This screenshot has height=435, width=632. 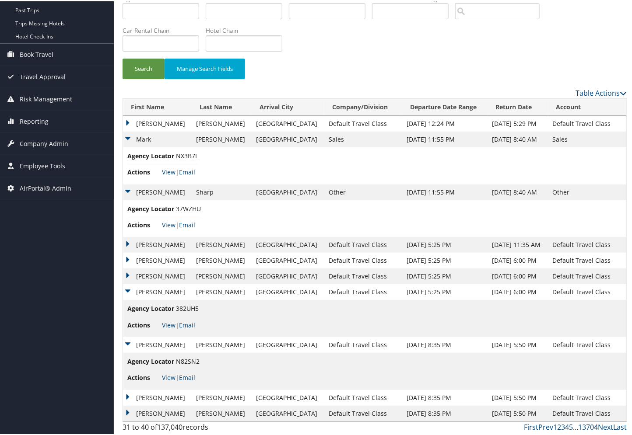 I want to click on span: AirPortal® Admin, so click(x=45, y=187).